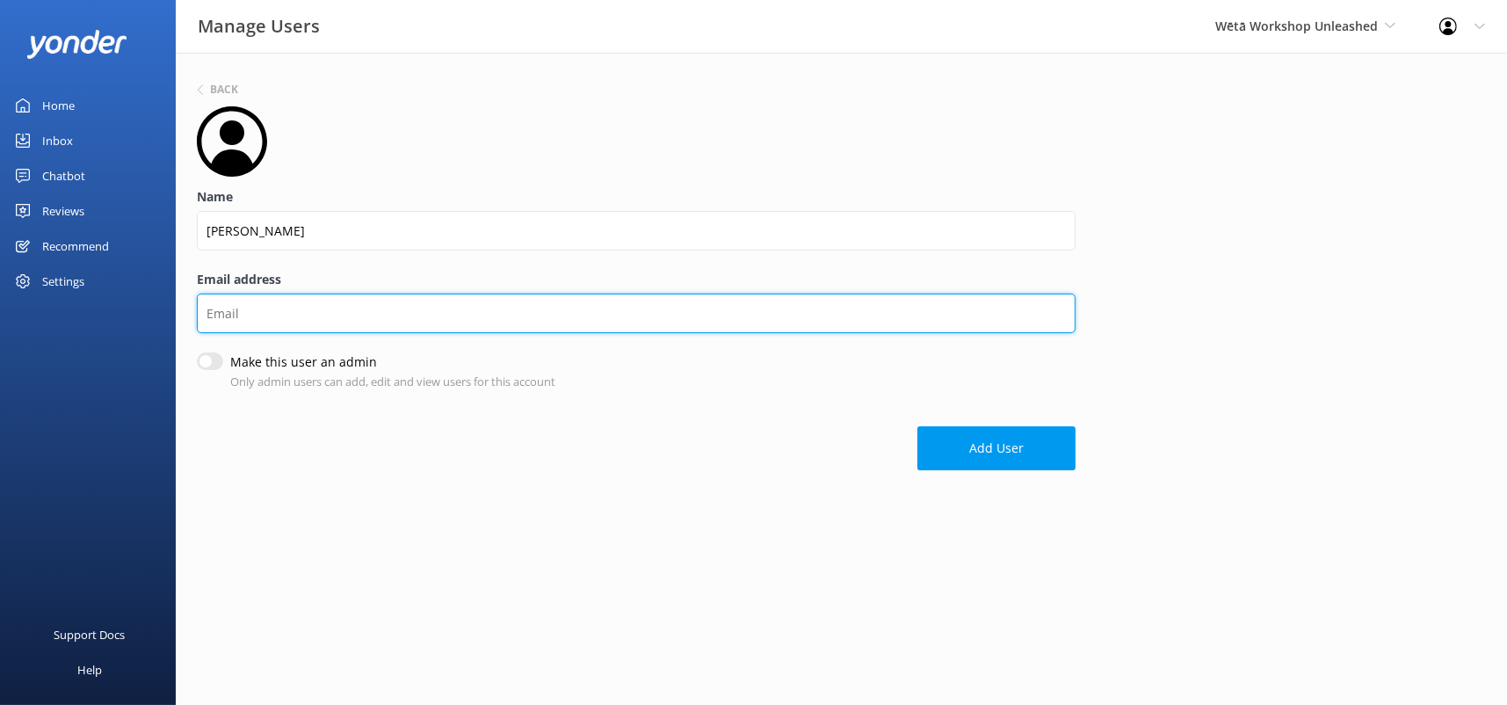 This screenshot has height=705, width=1507. What do you see at coordinates (636, 279) in the screenshot?
I see `label: Email address` at bounding box center [636, 279].